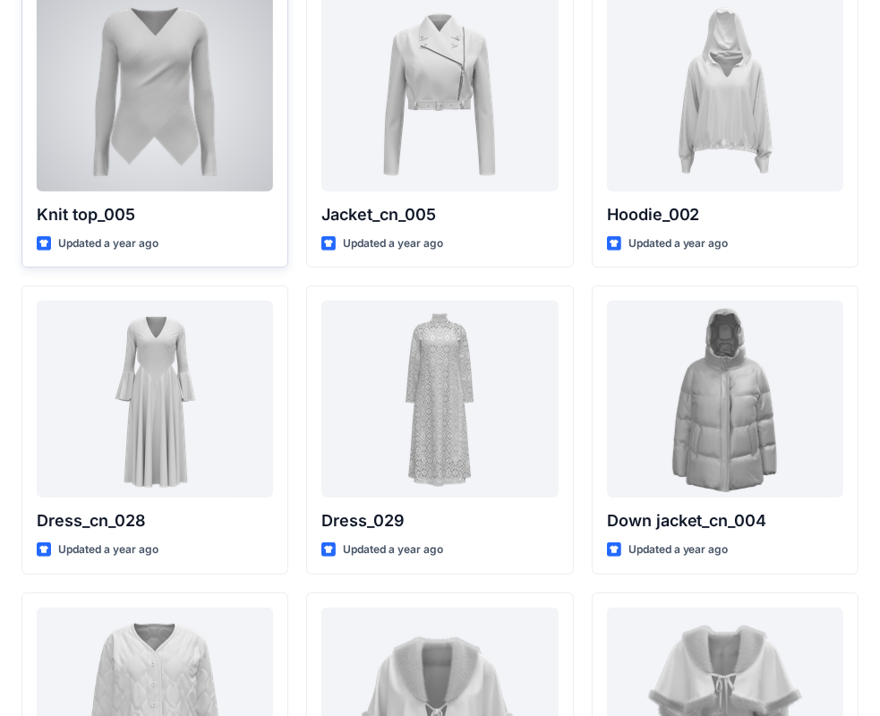 This screenshot has width=880, height=716. I want to click on a: Down jacket_cn_004, so click(725, 399).